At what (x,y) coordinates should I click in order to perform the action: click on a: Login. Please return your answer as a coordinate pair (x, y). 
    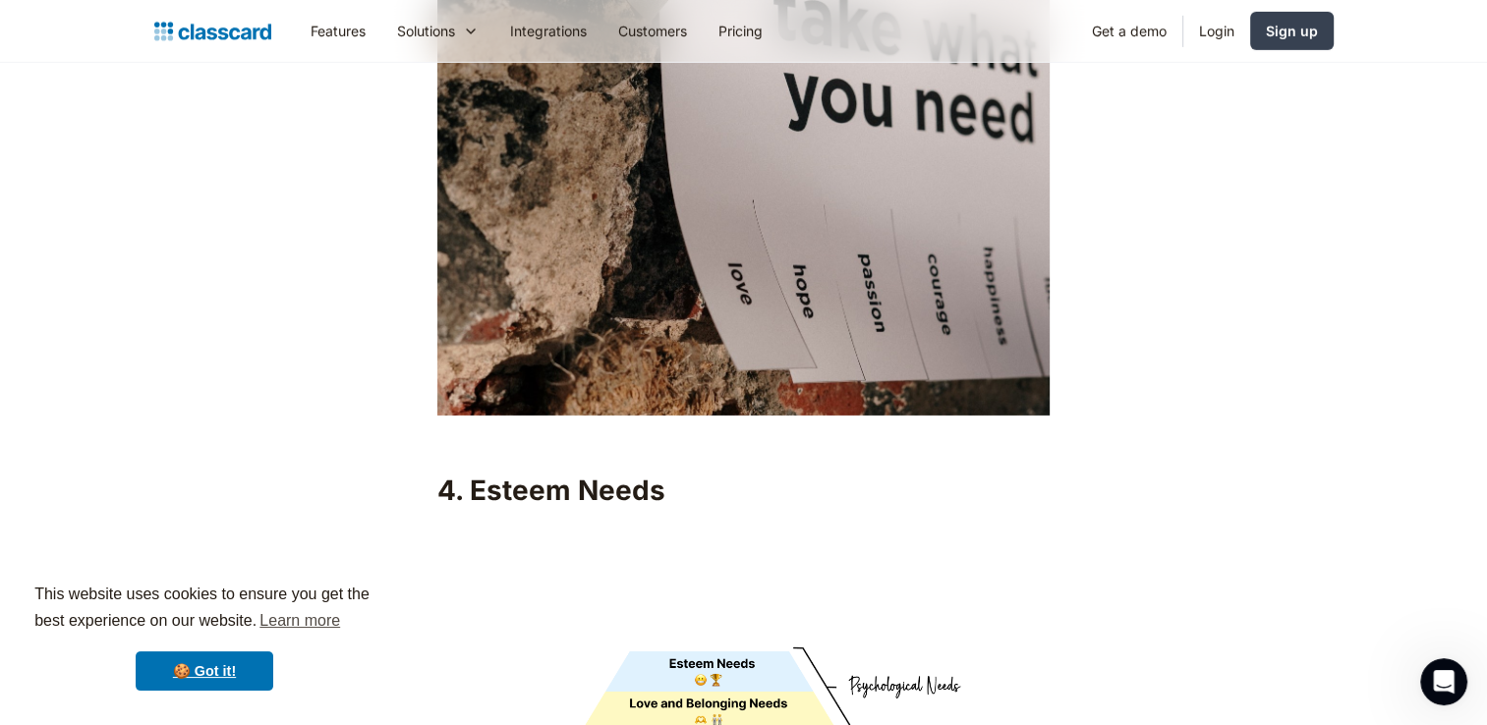
    Looking at the image, I should click on (1217, 30).